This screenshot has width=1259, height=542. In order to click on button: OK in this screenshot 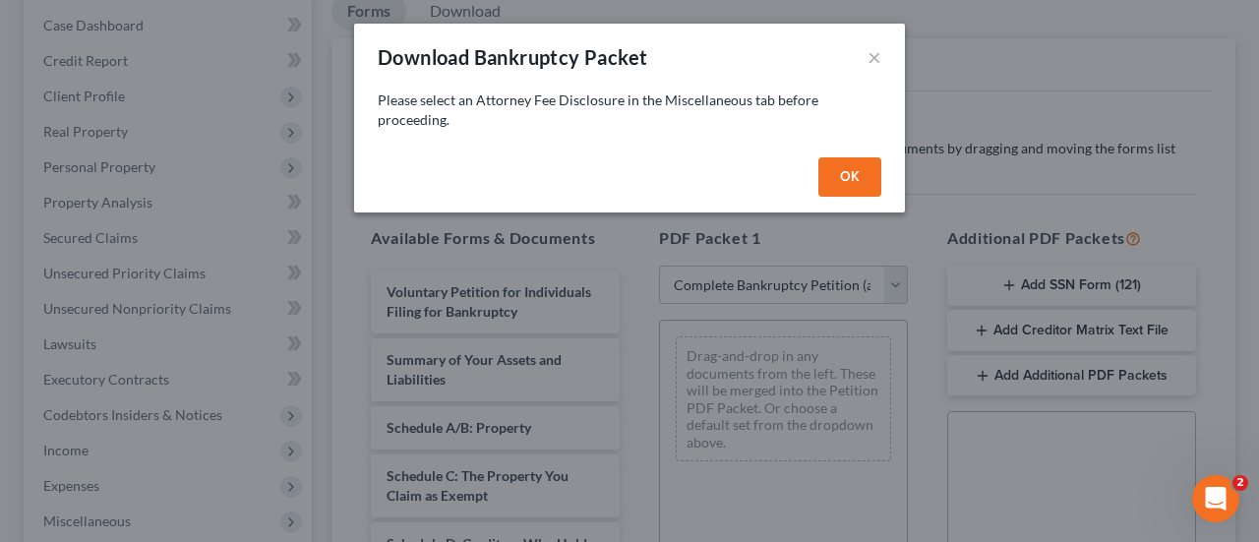, I will do `click(850, 177)`.